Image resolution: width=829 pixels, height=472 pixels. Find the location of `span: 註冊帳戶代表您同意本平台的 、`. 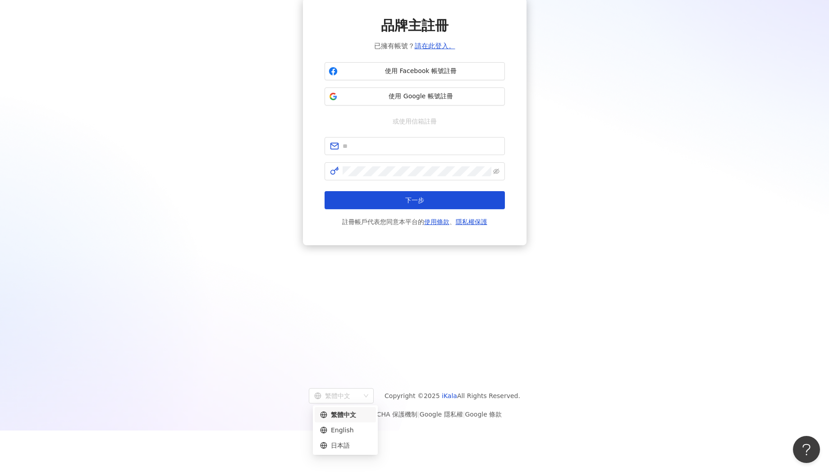

span: 註冊帳戶代表您同意本平台的 、 is located at coordinates (415, 222).